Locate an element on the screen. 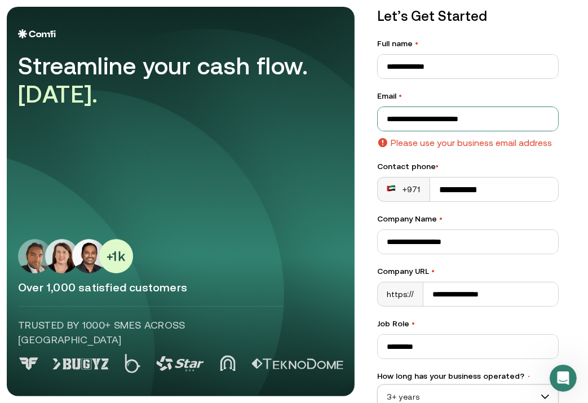  label: Email is located at coordinates (468, 96).